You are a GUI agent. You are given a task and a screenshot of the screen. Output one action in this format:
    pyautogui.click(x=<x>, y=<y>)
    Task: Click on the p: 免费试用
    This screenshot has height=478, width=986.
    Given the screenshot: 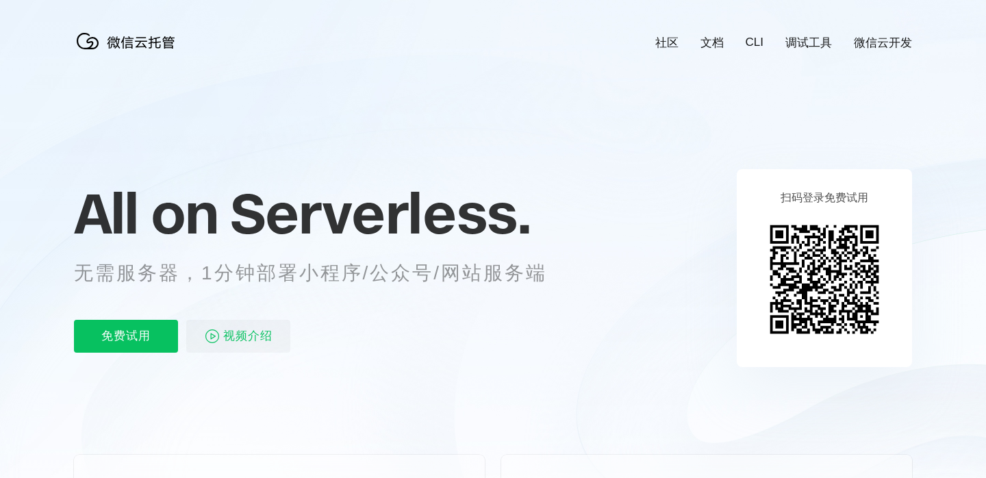 What is the action you would take?
    pyautogui.click(x=126, y=336)
    